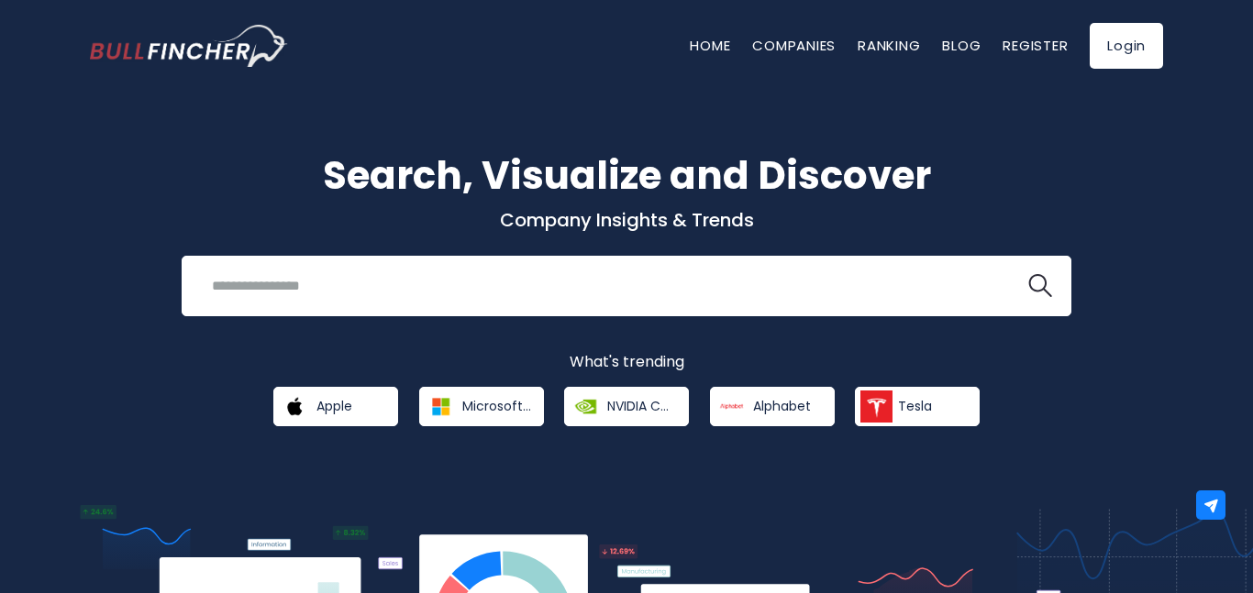 This screenshot has width=1253, height=593. I want to click on img: Bullfincher logo, so click(189, 46).